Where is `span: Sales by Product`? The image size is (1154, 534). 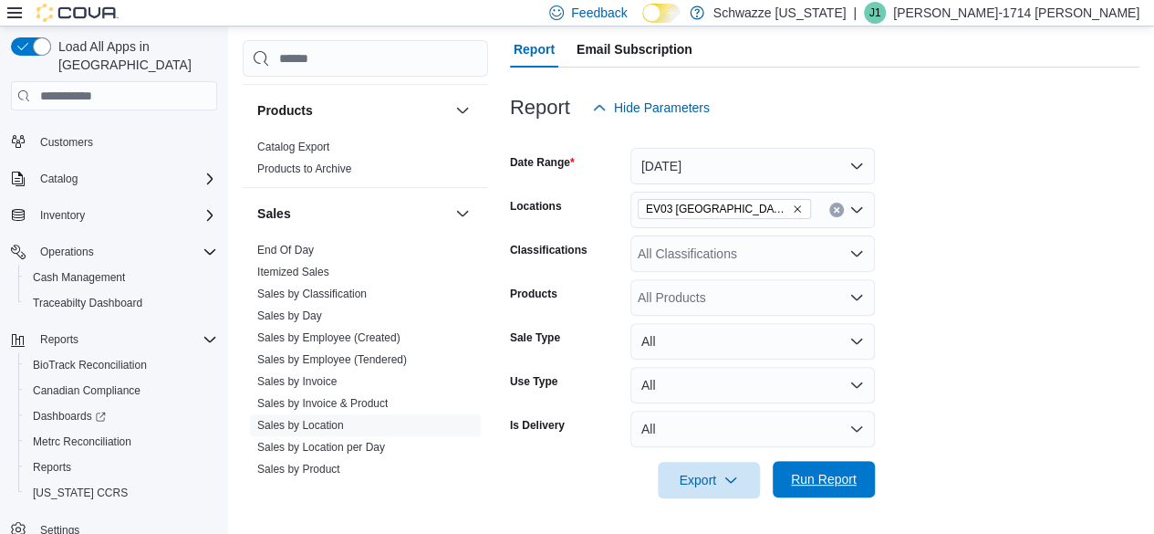 span: Sales by Product is located at coordinates (298, 469).